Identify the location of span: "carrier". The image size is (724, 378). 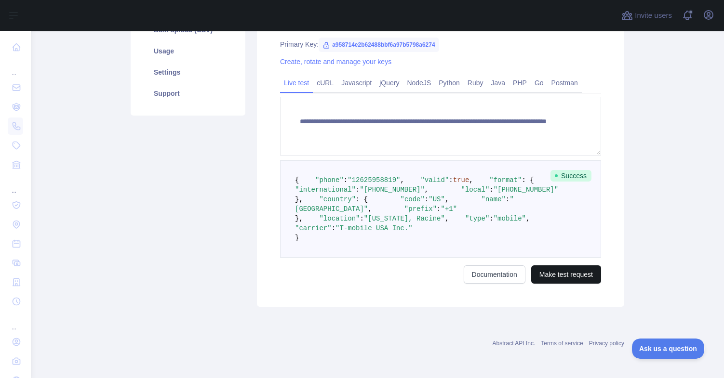
(313, 228).